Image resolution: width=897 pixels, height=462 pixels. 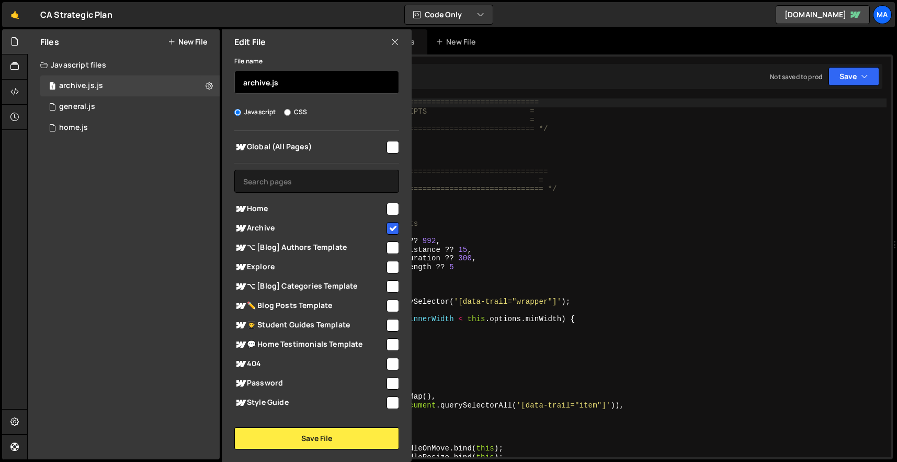 What do you see at coordinates (130, 128) in the screenshot?
I see `div: 17131/47267.js` at bounding box center [130, 128].